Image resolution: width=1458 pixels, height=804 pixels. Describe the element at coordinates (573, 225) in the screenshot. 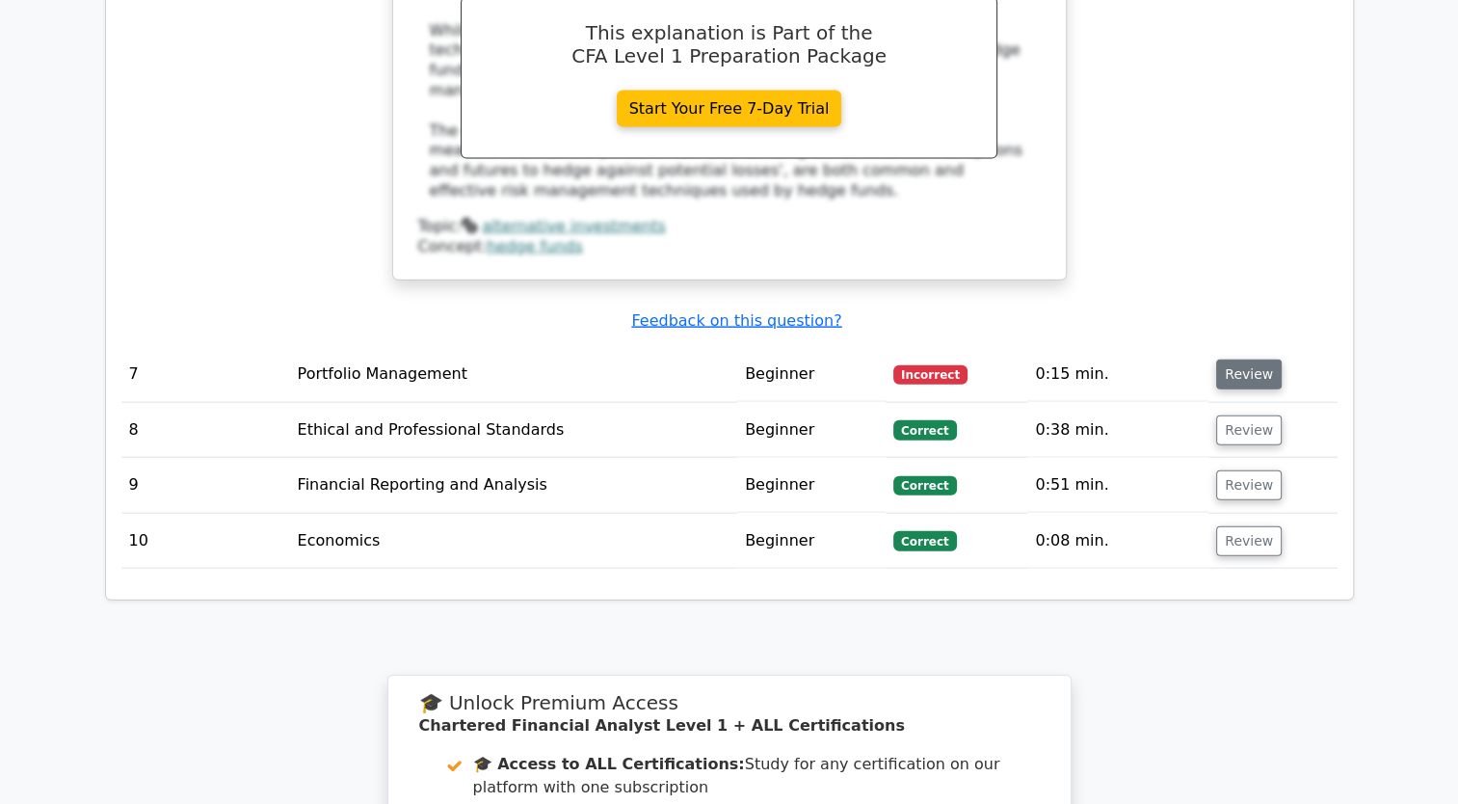

I see `a: alternative investments` at that location.